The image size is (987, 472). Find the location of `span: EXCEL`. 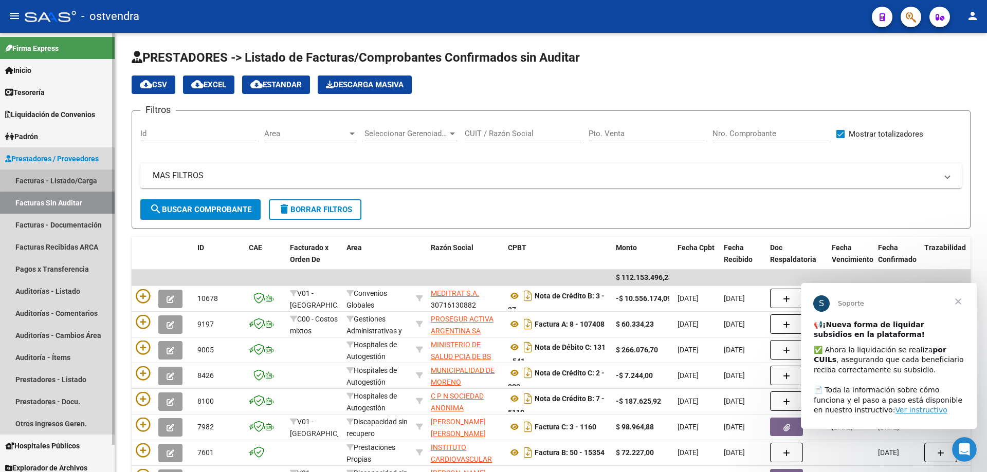

span: EXCEL is located at coordinates (209, 85).